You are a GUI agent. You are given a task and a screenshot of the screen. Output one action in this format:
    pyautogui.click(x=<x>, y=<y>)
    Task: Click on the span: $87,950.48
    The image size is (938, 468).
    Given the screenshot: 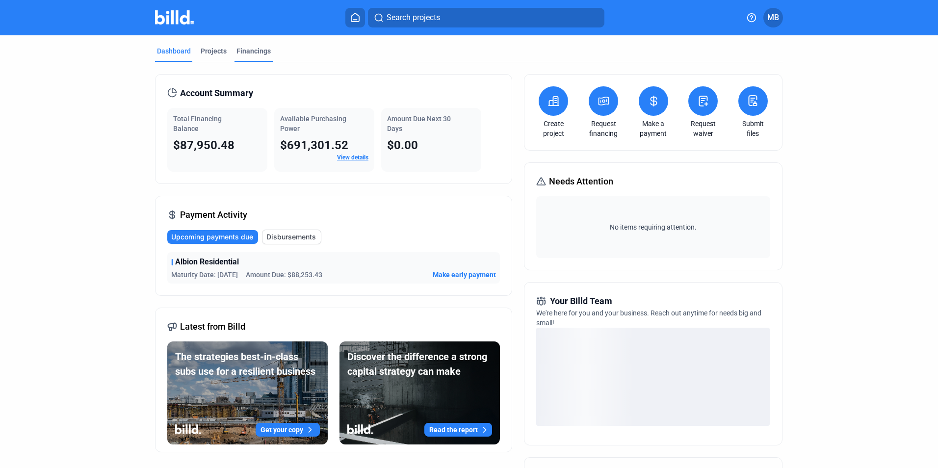 What is the action you would take?
    pyautogui.click(x=204, y=145)
    